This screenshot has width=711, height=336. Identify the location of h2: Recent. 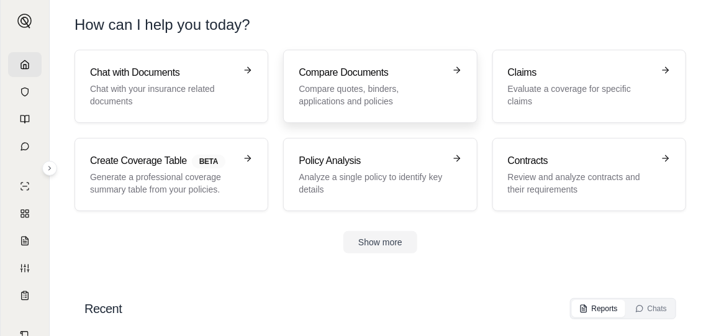
(103, 309).